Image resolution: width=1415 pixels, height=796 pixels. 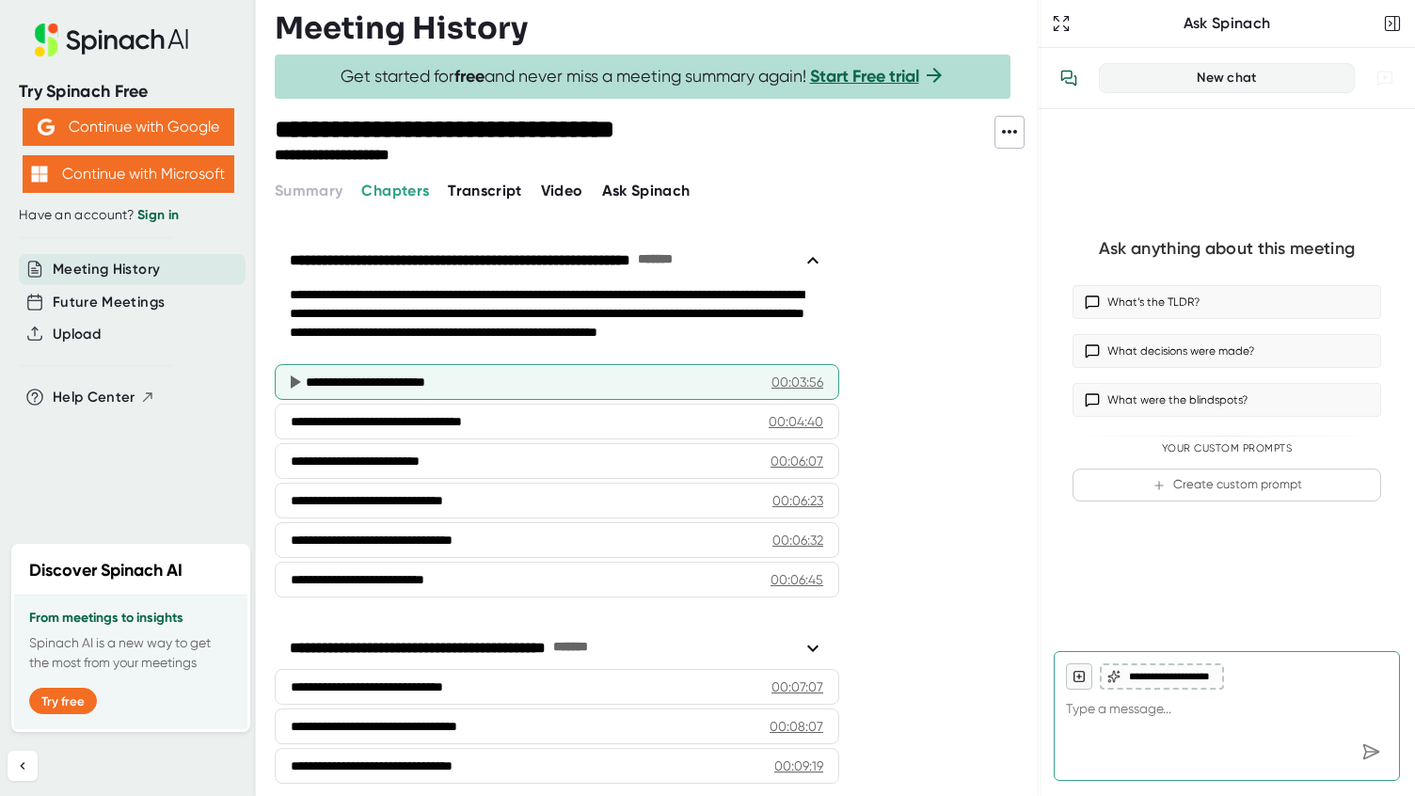 What do you see at coordinates (796, 422) in the screenshot?
I see `div: 00:04:40` at bounding box center [796, 422].